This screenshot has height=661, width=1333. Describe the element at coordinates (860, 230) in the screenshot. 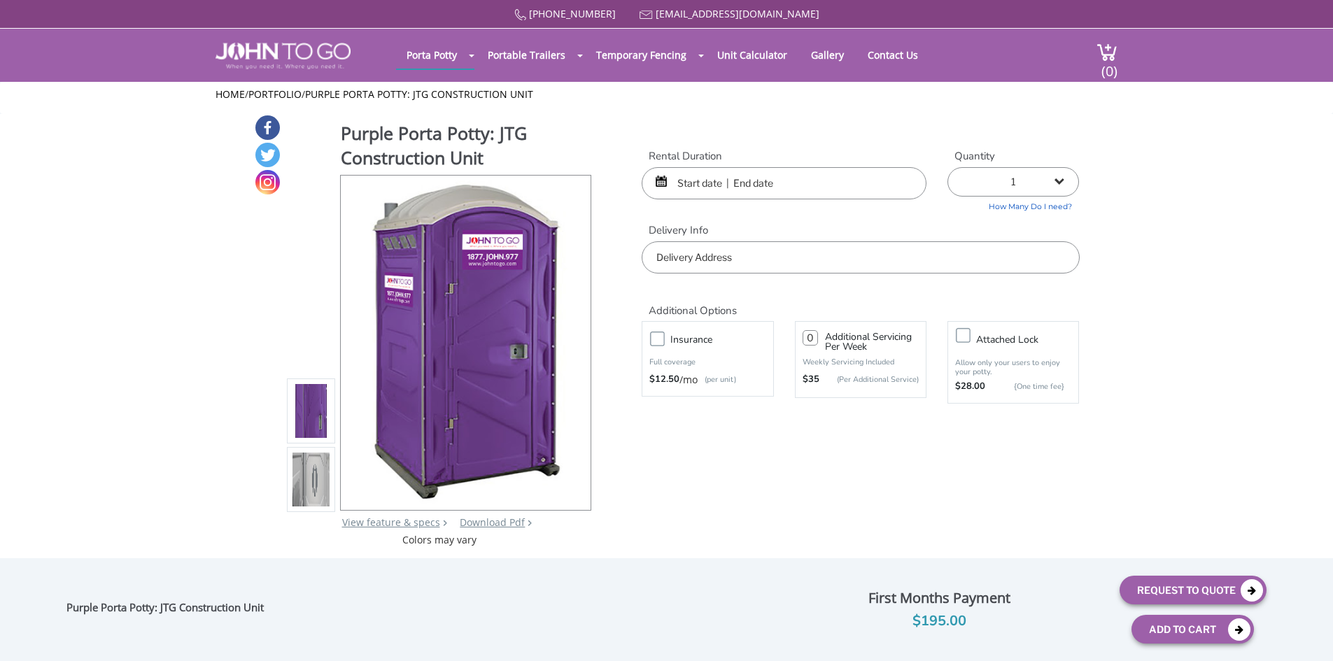

I see `label: Delivery Info` at that location.